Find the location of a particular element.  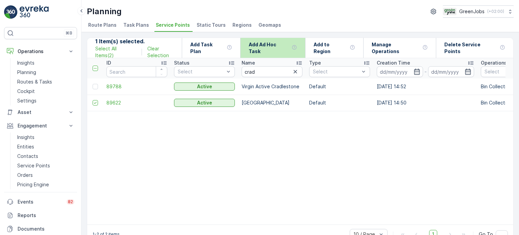

p: Add Task Plan is located at coordinates (207, 48).